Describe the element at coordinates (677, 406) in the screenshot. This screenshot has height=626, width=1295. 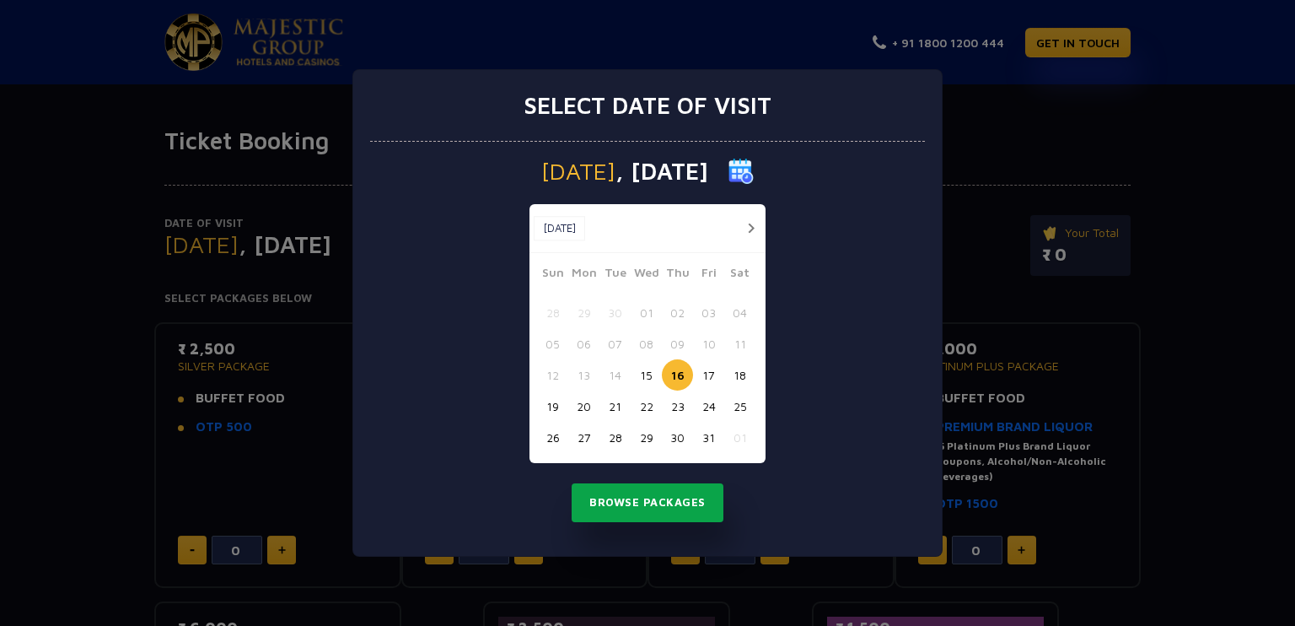
I see `button: 23` at that location.